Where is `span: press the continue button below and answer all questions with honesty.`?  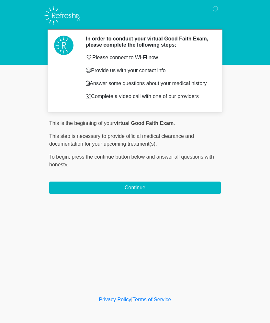 span: press the continue button below and answer all questions with honesty. is located at coordinates (132, 161).